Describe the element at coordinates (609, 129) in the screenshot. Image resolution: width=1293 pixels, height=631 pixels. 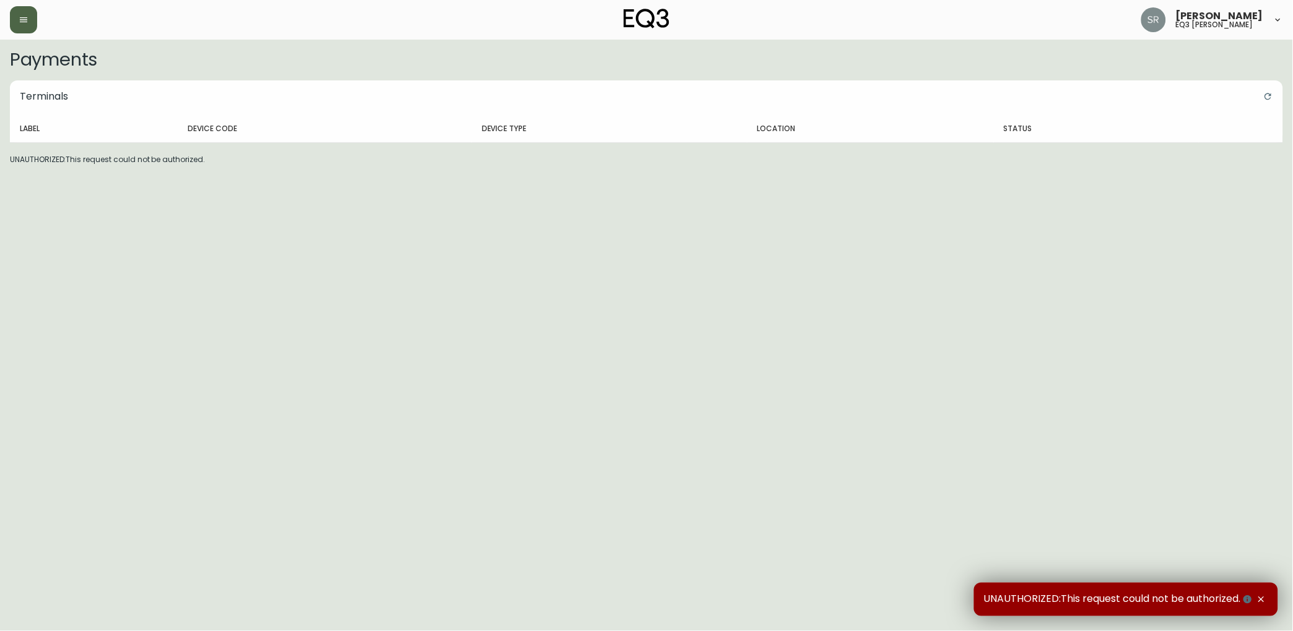
I see `th: Device Type` at that location.